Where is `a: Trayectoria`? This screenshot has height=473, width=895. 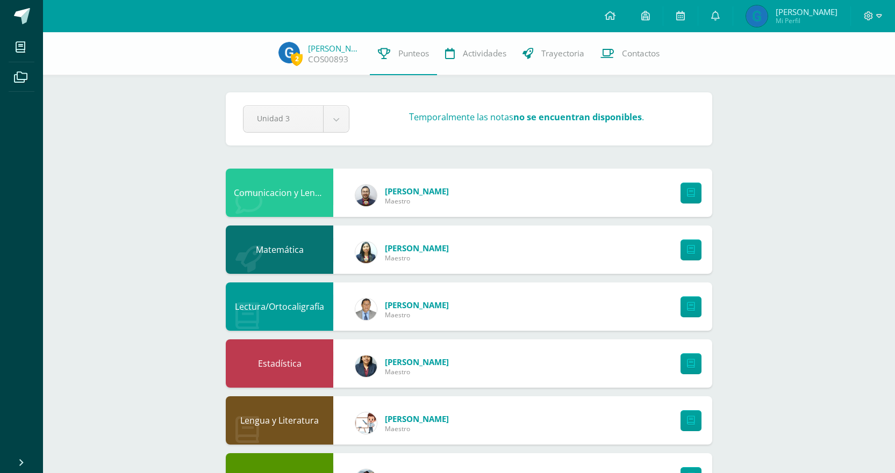
a: Trayectoria is located at coordinates (553, 54).